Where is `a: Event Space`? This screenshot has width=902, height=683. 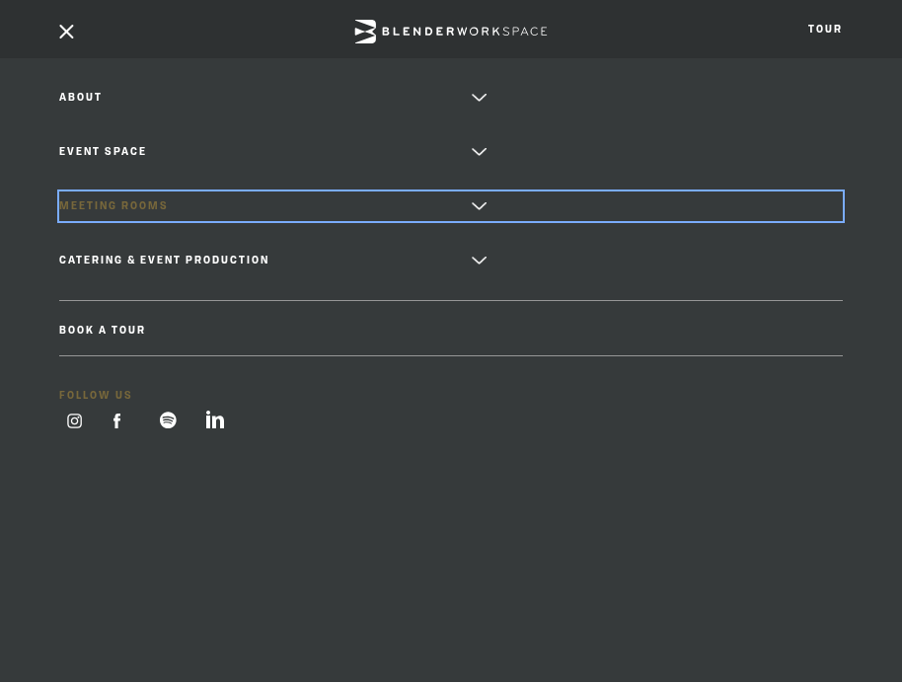 a: Event Space is located at coordinates (451, 152).